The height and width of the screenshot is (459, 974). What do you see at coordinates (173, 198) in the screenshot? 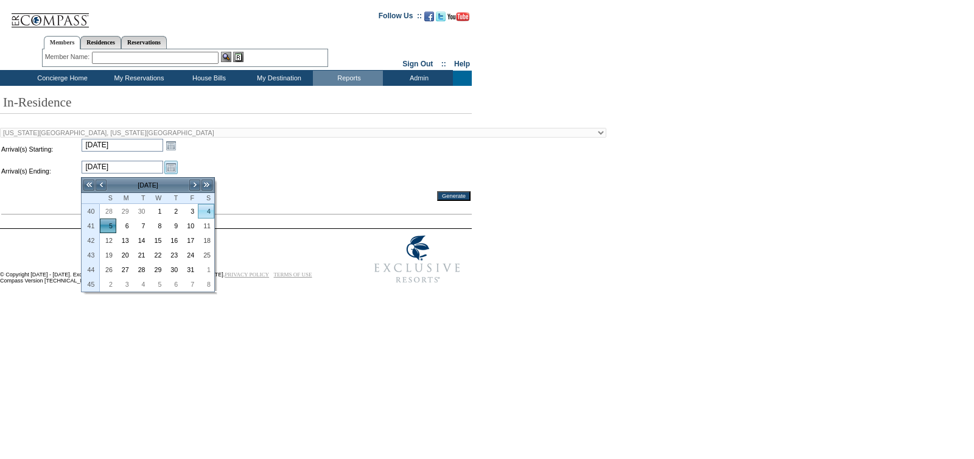
I see `th: Thursday` at bounding box center [173, 198].